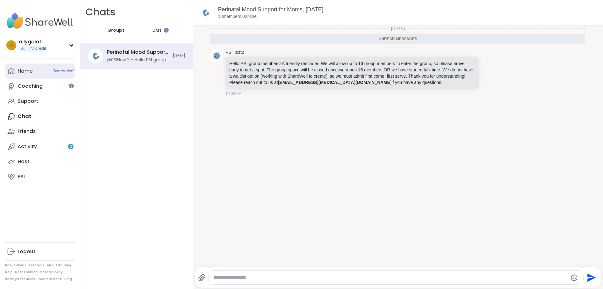 The image size is (603, 289). I want to click on a: PSI, so click(40, 176).